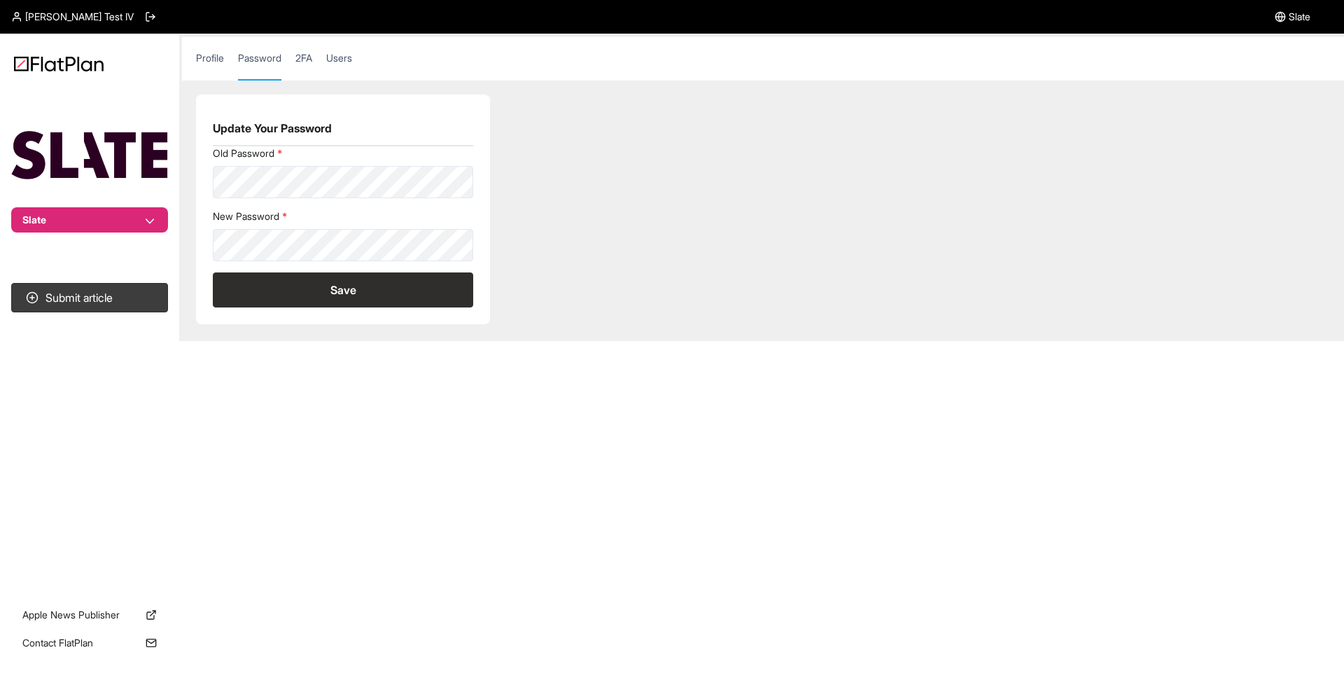 This screenshot has height=678, width=1344. Describe the element at coordinates (343, 216) in the screenshot. I see `label: New Password` at that location.